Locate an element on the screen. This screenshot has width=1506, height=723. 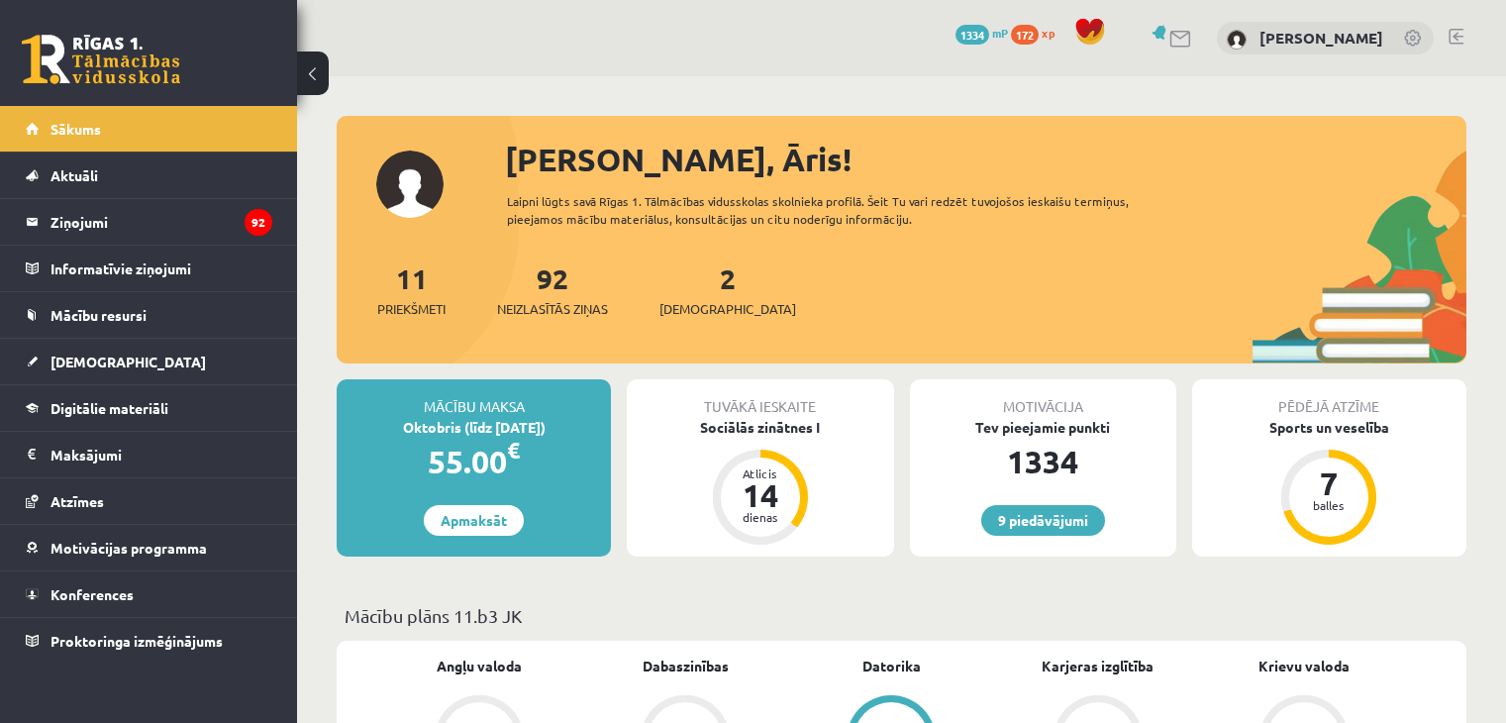
legend: Maksājumi is located at coordinates (161, 455).